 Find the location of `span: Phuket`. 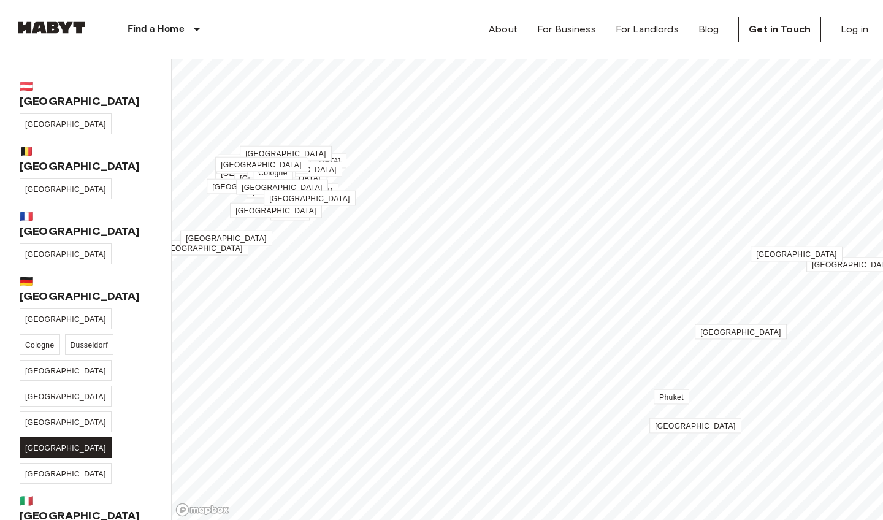

span: Phuket is located at coordinates (671, 397).